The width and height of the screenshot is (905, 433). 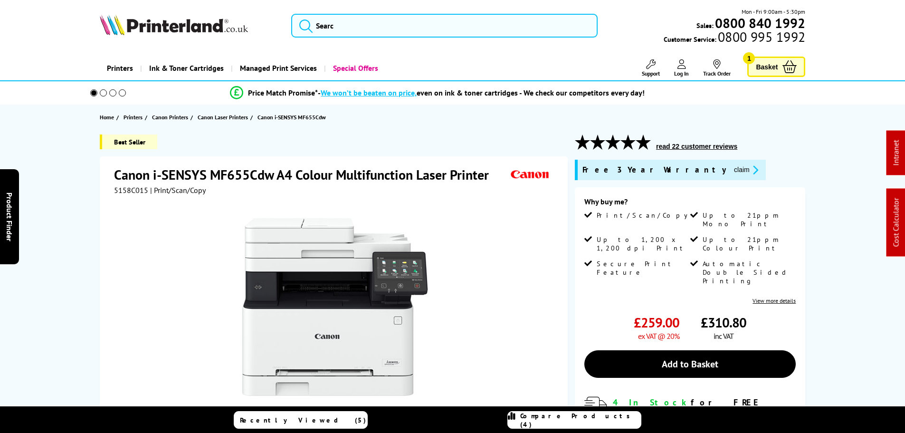 What do you see at coordinates (354, 68) in the screenshot?
I see `a: Special Offers` at bounding box center [354, 68].